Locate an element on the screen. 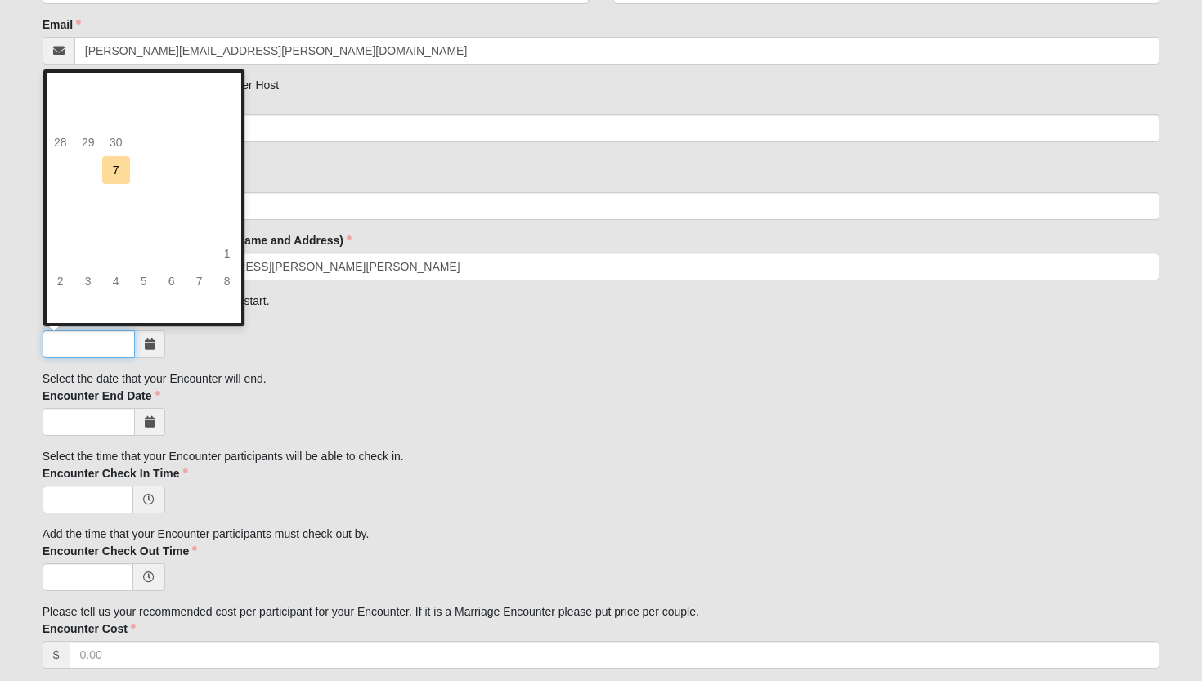  label: Encounter Cost is located at coordinates (89, 629).